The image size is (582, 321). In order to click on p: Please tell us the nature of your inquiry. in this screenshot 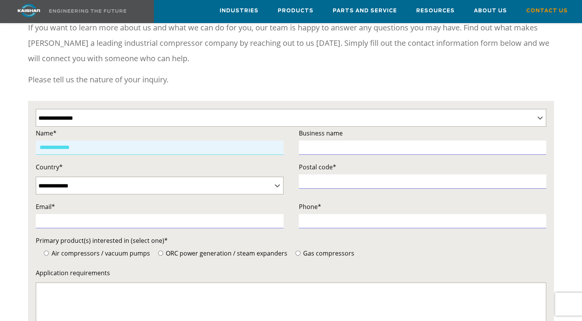, I will do `click(291, 80)`.